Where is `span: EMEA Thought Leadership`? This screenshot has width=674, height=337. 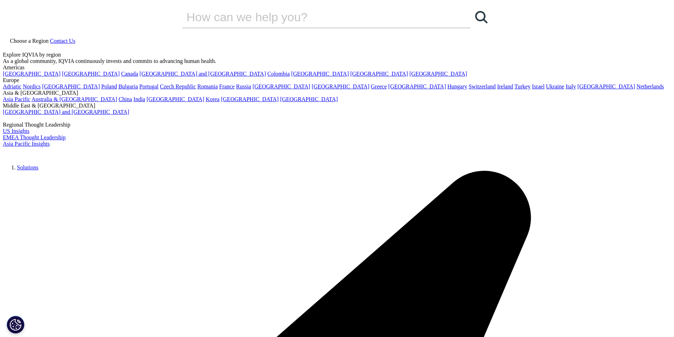
span: EMEA Thought Leadership is located at coordinates (34, 137).